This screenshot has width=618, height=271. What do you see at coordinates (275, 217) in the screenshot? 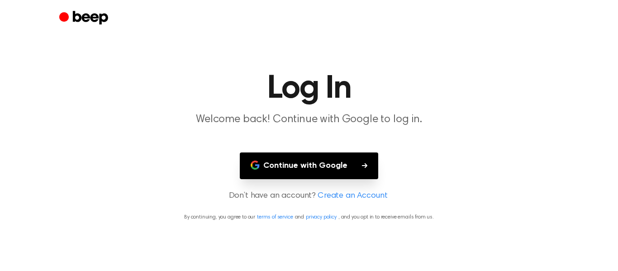
I see `a: terms of service` at bounding box center [275, 217].